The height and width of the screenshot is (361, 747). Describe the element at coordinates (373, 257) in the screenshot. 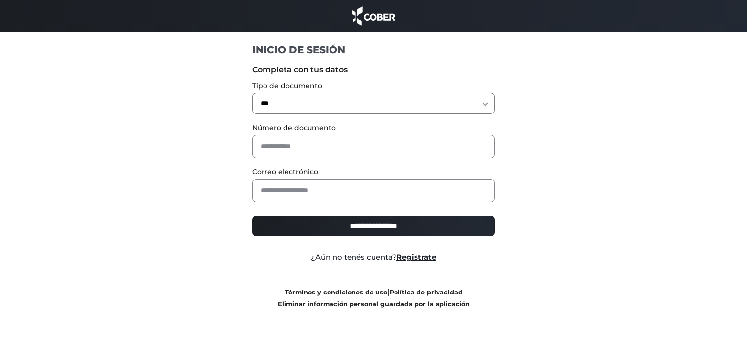

I see `div: ¿Aún no tenés cuenta?` at that location.